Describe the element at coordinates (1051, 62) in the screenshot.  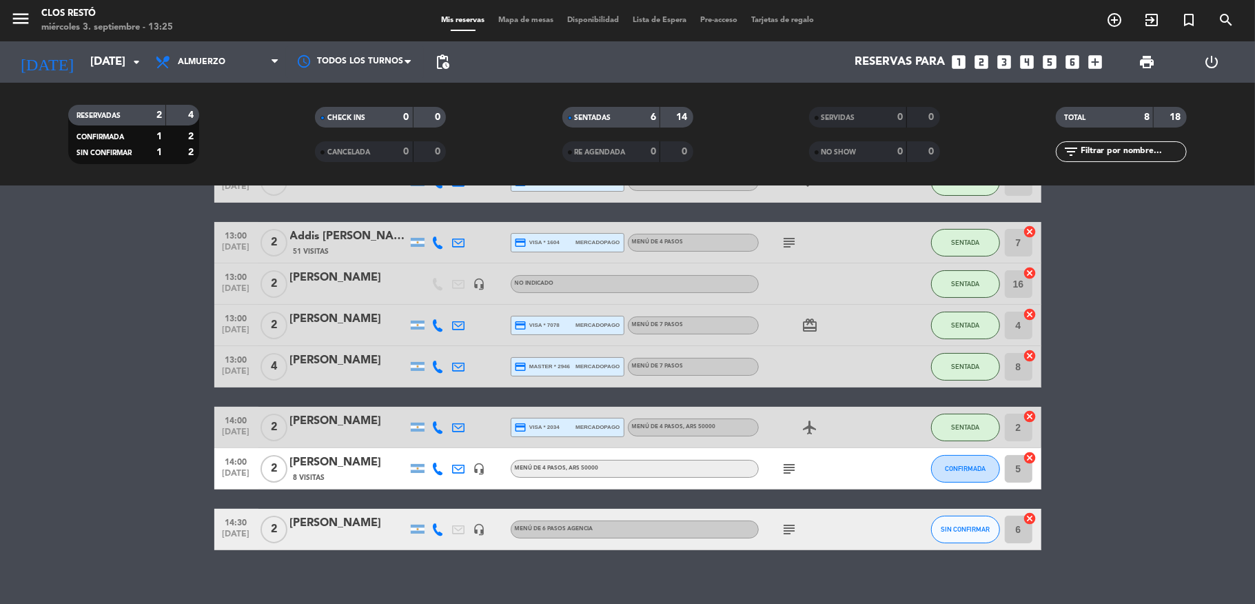
I see `i: looks_5` at that location.